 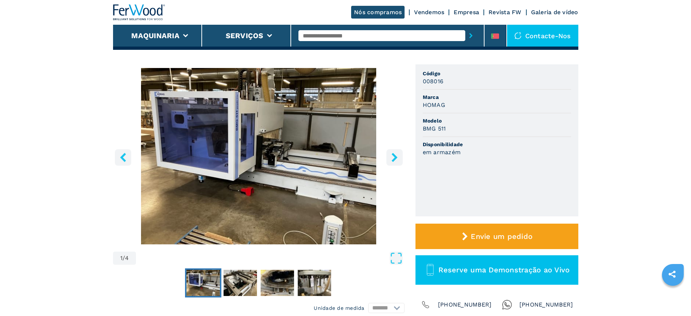 What do you see at coordinates (240, 283) in the screenshot?
I see `img: b5b5861e288997cb32cf455967c50008` at bounding box center [240, 283].